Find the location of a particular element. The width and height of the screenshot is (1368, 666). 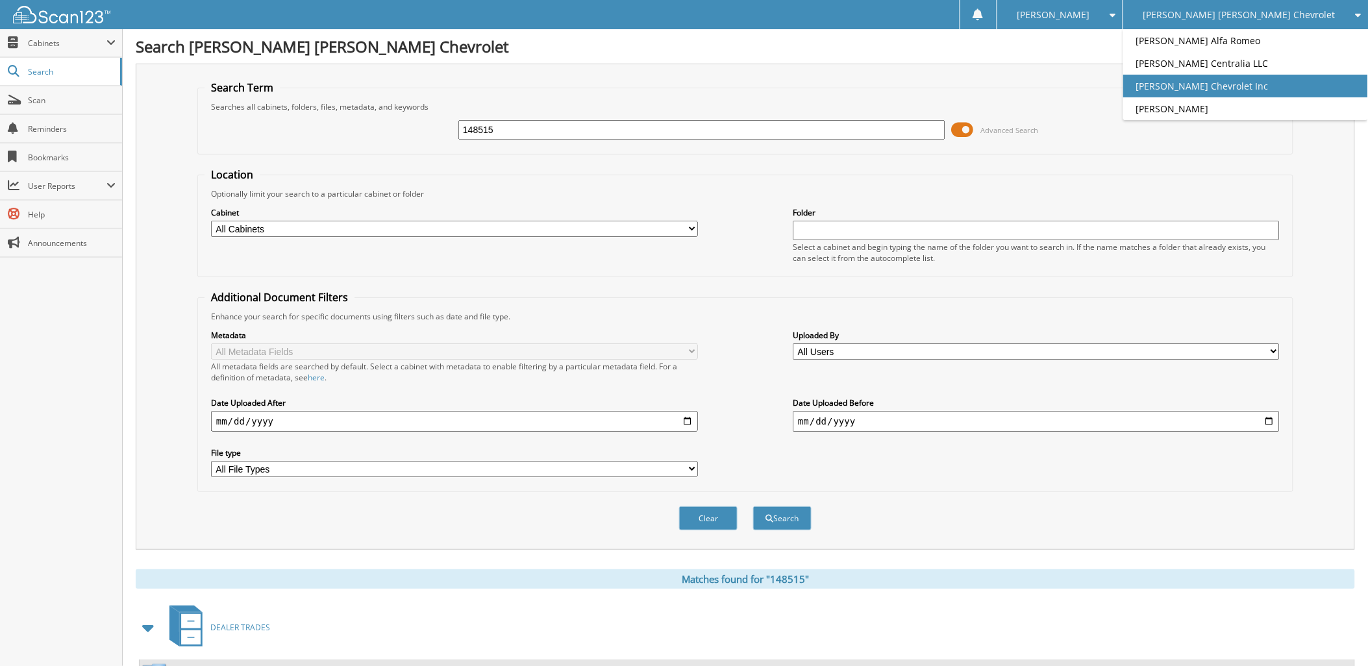

span: Reminders is located at coordinates (71, 129).